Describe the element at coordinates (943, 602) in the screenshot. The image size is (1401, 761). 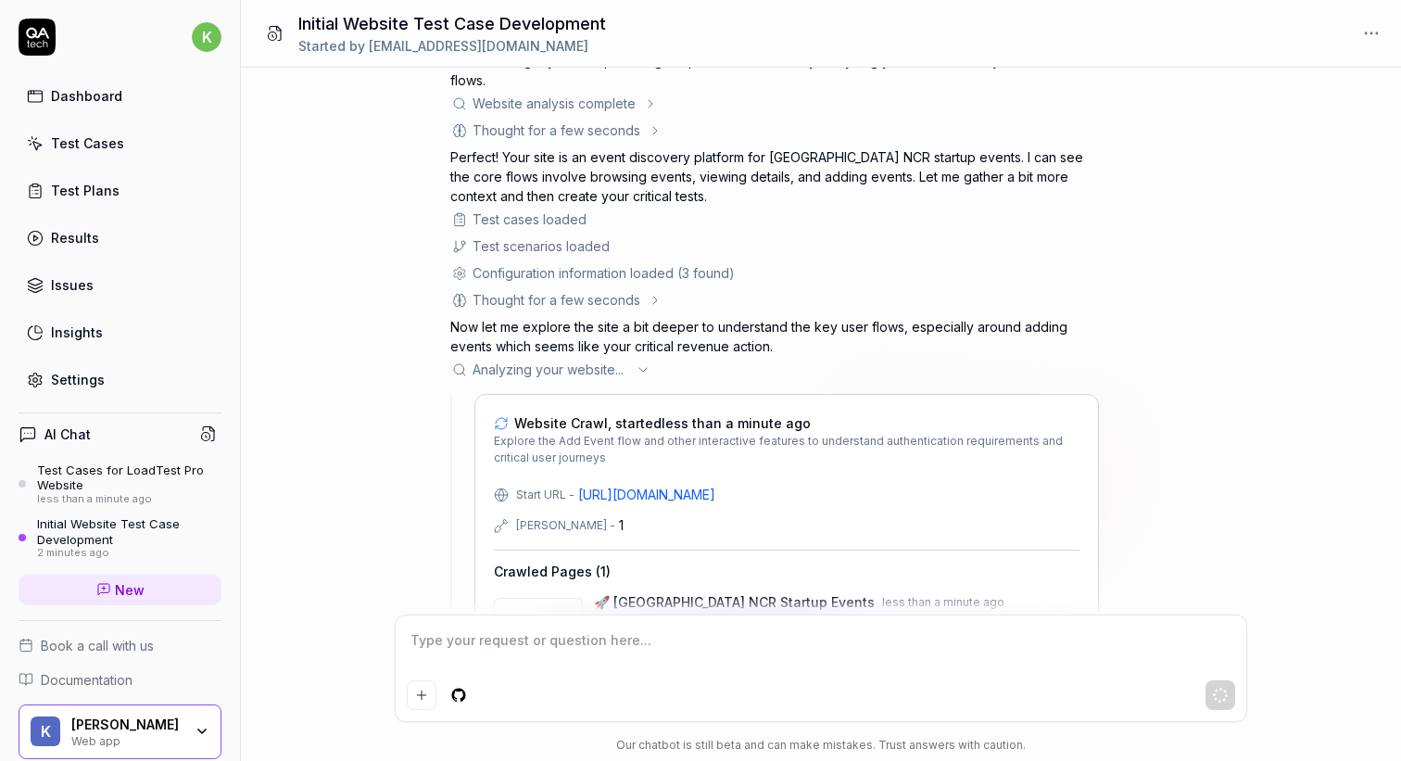
I see `span: less than a minute ago` at that location.